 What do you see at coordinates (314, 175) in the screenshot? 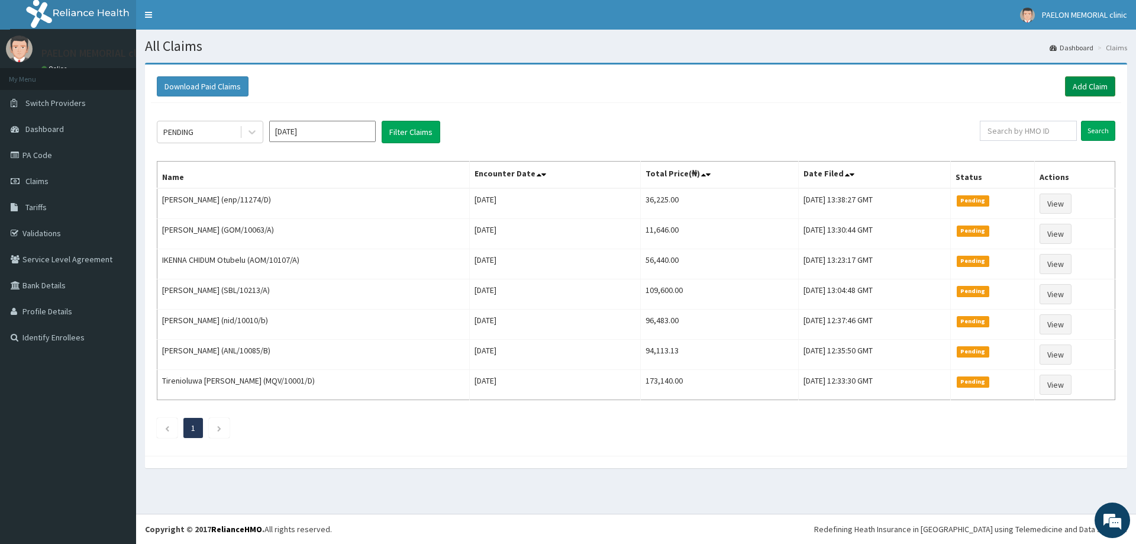
I see `th: Name` at bounding box center [314, 175].